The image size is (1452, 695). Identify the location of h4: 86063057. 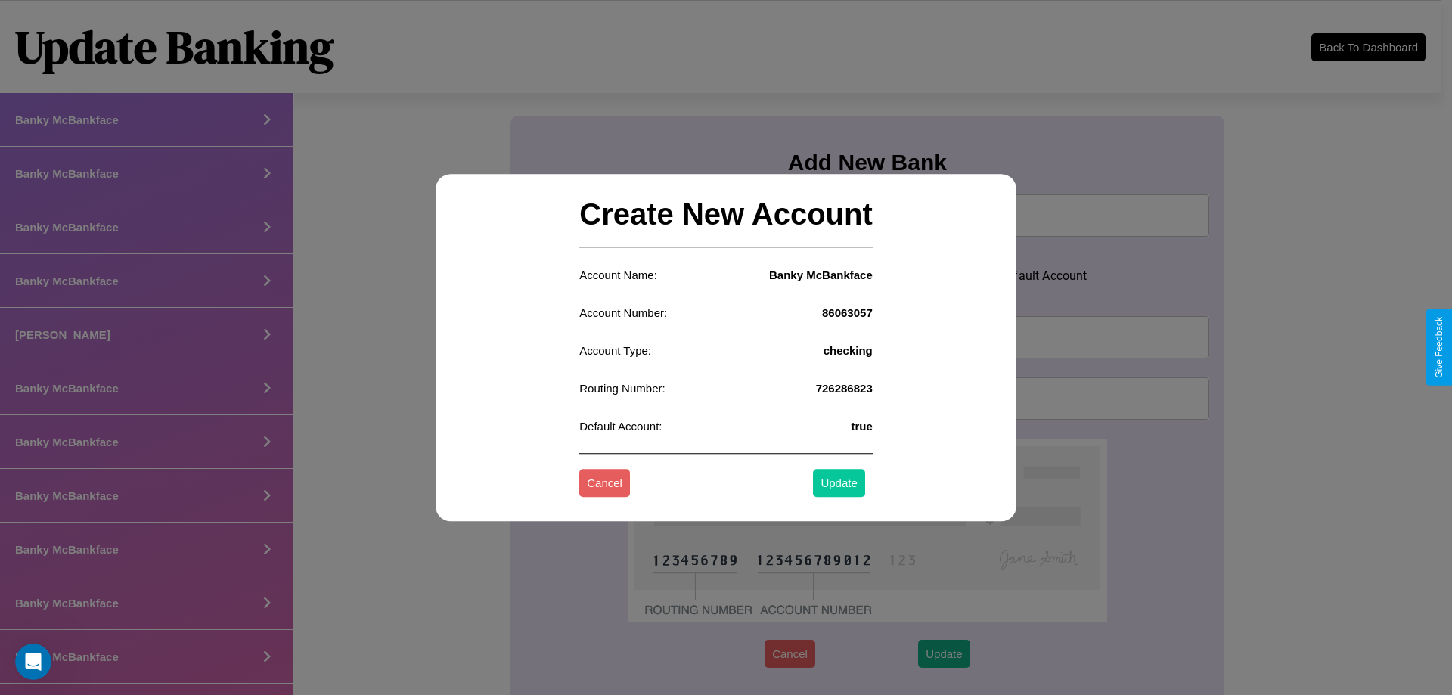
(847, 312).